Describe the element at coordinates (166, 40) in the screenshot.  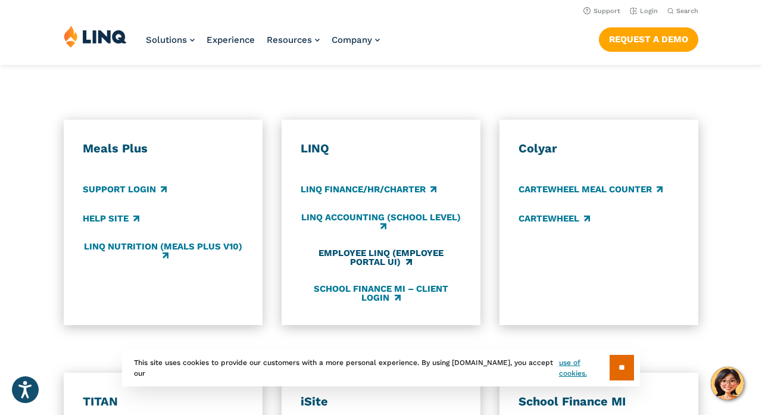
I see `span: Solutions` at that location.